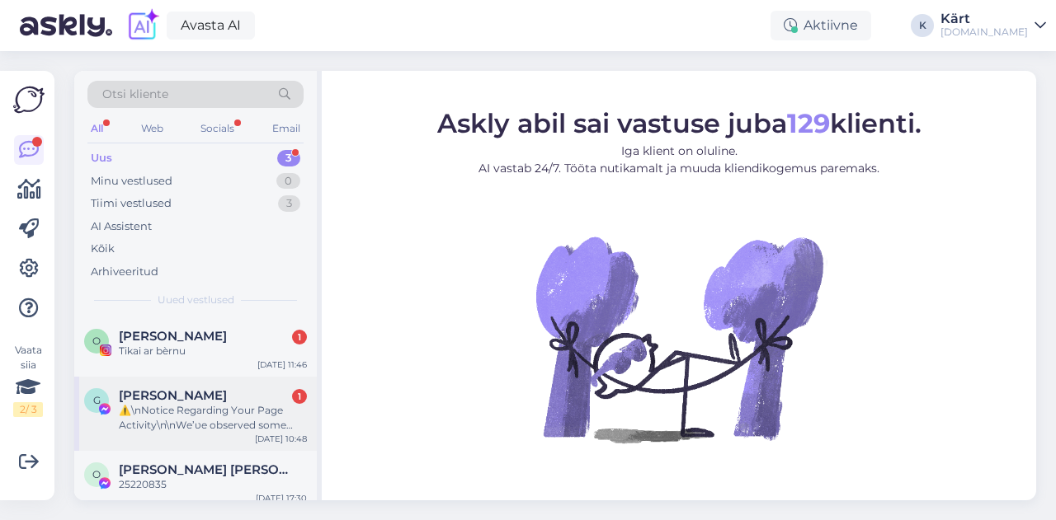 The width and height of the screenshot is (1056, 520). Describe the element at coordinates (217, 129) in the screenshot. I see `div: Socials` at that location.